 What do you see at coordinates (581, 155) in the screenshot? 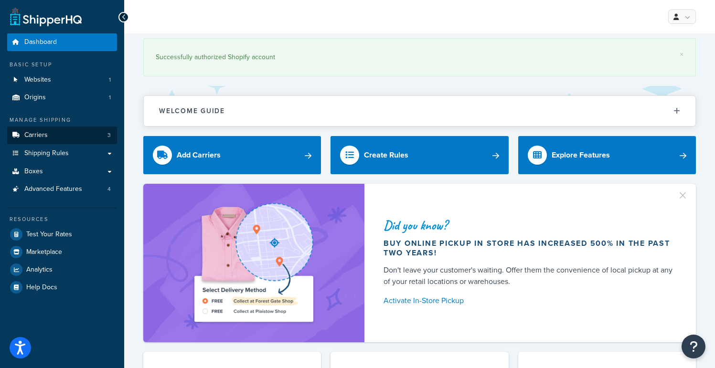
I see `div: Explore Features` at bounding box center [581, 155].